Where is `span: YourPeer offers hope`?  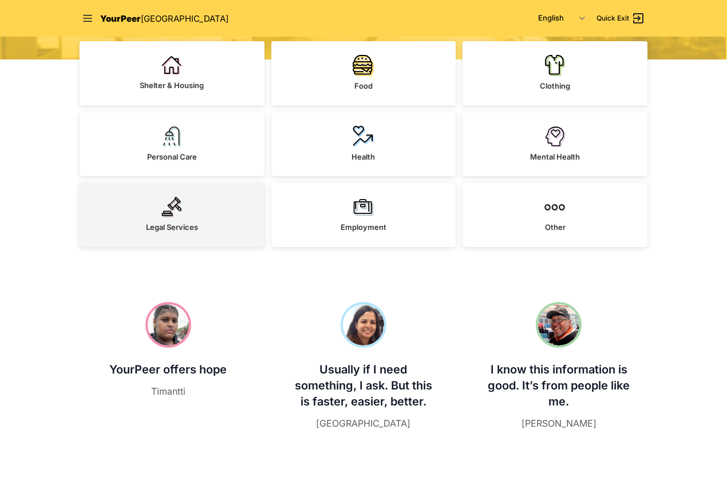
span: YourPeer offers hope is located at coordinates (168, 370).